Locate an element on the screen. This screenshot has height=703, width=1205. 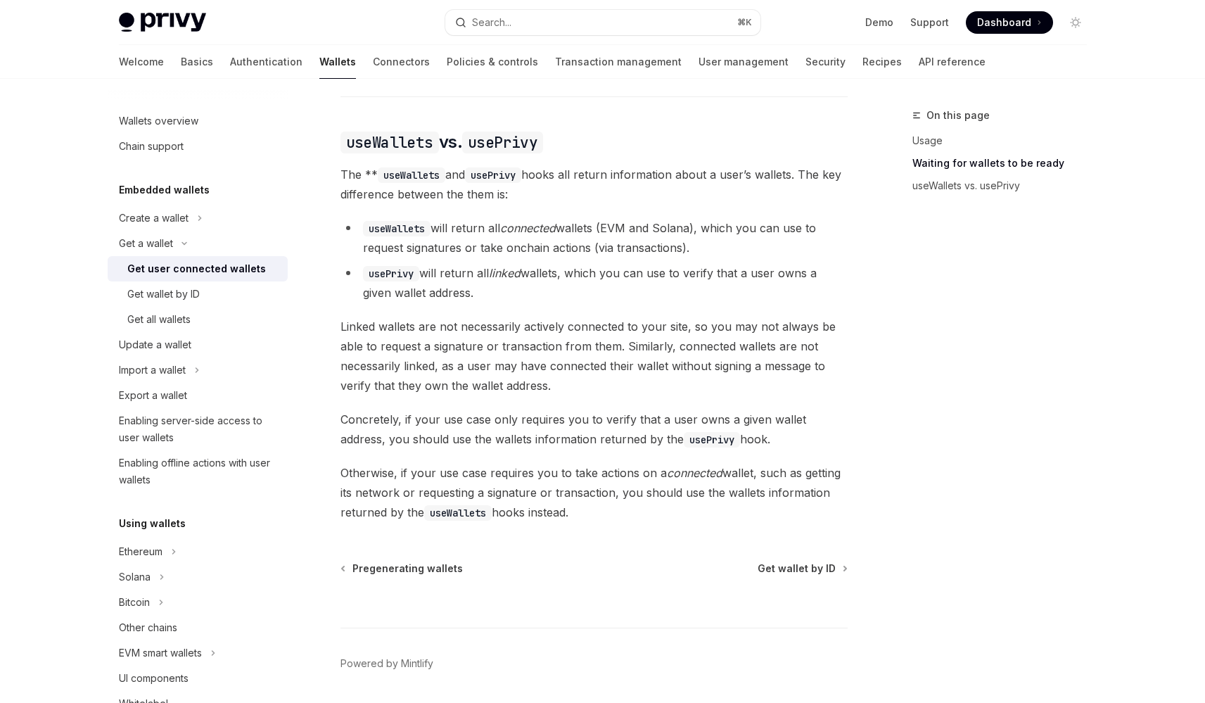
a: Pregenerating wallets is located at coordinates (402, 568).